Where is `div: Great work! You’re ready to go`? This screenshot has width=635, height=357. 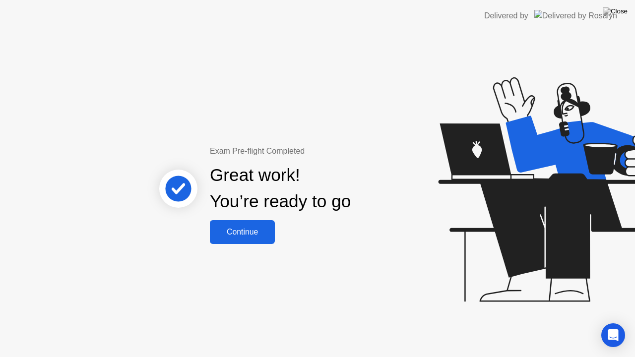 div: Great work! You’re ready to go is located at coordinates (280, 189).